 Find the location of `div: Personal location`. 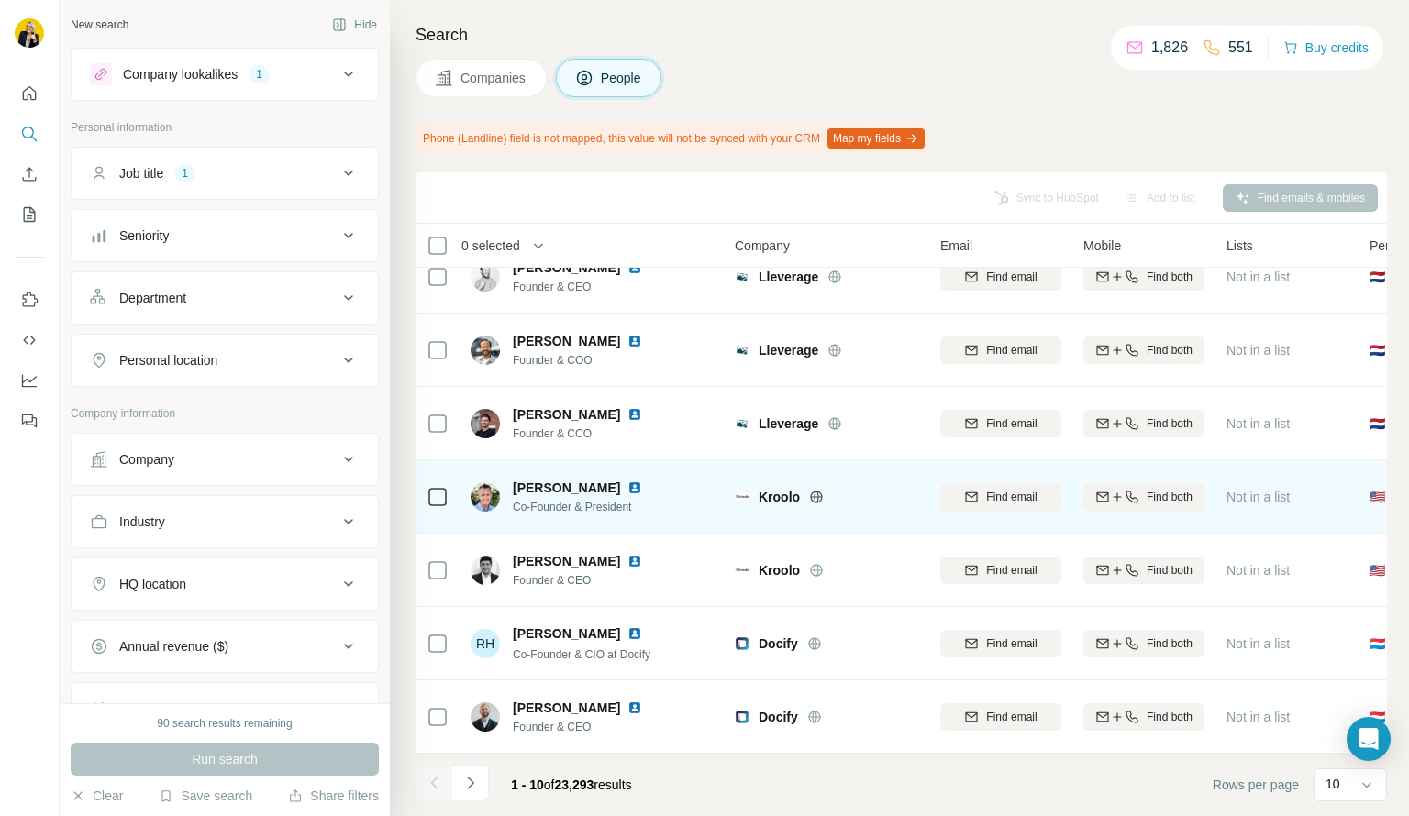

div: Personal location is located at coordinates (168, 361).